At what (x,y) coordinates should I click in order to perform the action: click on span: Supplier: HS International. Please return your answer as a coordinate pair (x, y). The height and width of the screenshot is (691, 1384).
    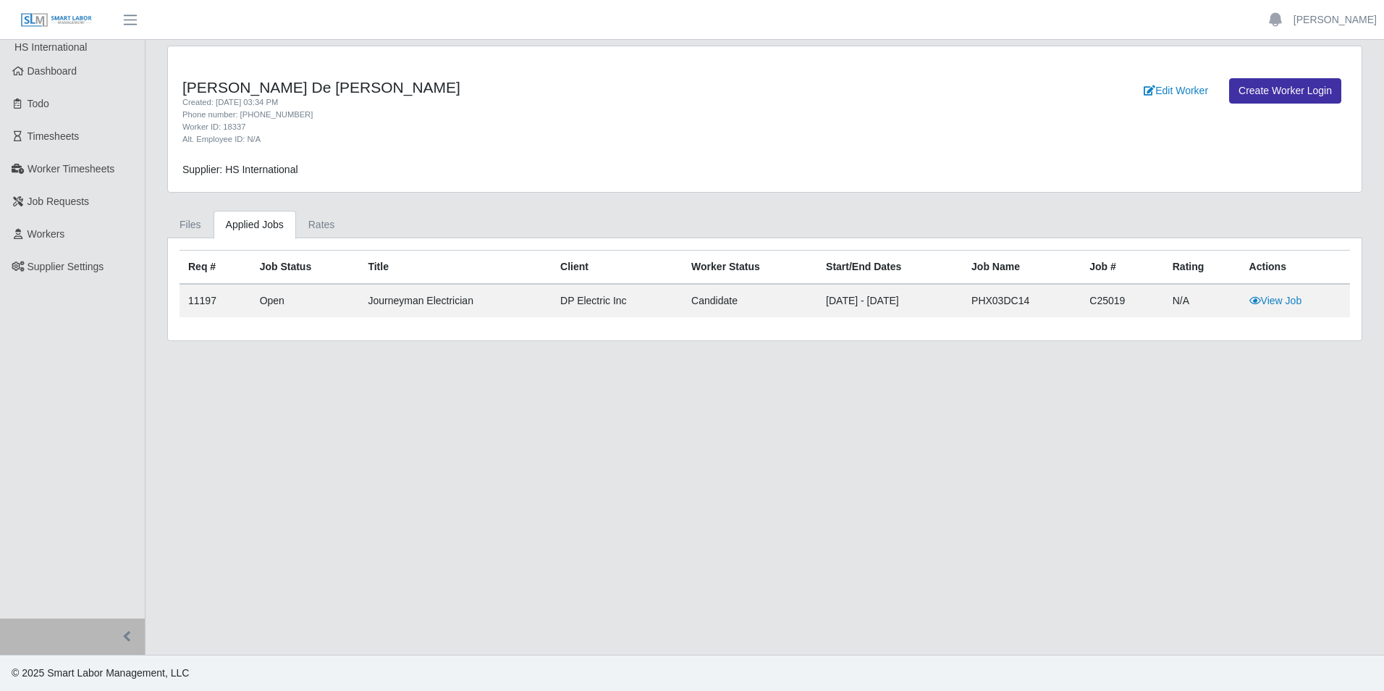
    Looking at the image, I should click on (240, 169).